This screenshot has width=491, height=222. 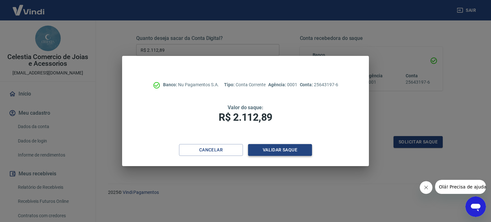 What do you see at coordinates (307, 85) in the screenshot?
I see `span: Conta:` at bounding box center [307, 85].